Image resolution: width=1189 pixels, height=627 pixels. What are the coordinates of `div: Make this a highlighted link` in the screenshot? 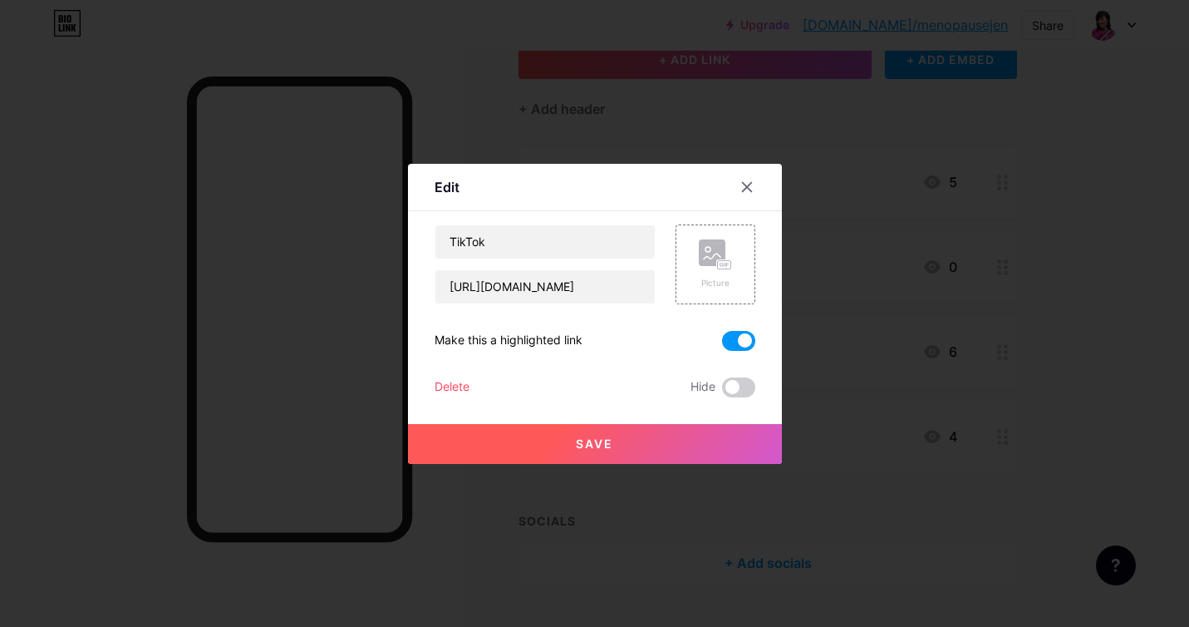 It's located at (509, 341).